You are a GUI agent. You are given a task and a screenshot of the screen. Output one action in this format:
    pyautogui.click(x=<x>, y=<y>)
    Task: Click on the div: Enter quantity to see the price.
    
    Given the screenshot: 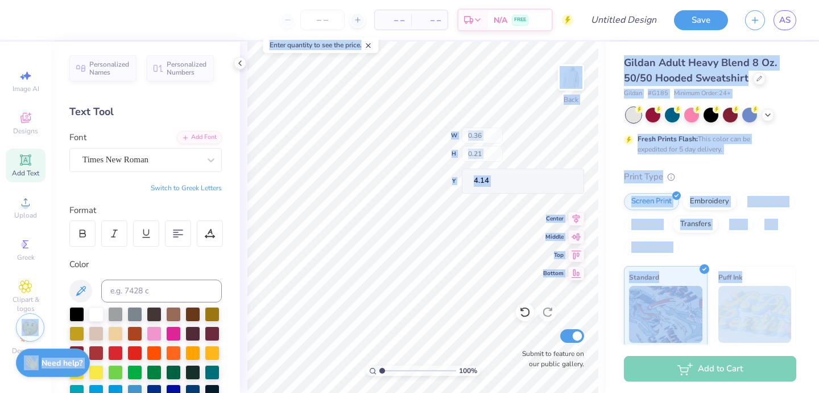 What is the action you would take?
    pyautogui.click(x=321, y=45)
    